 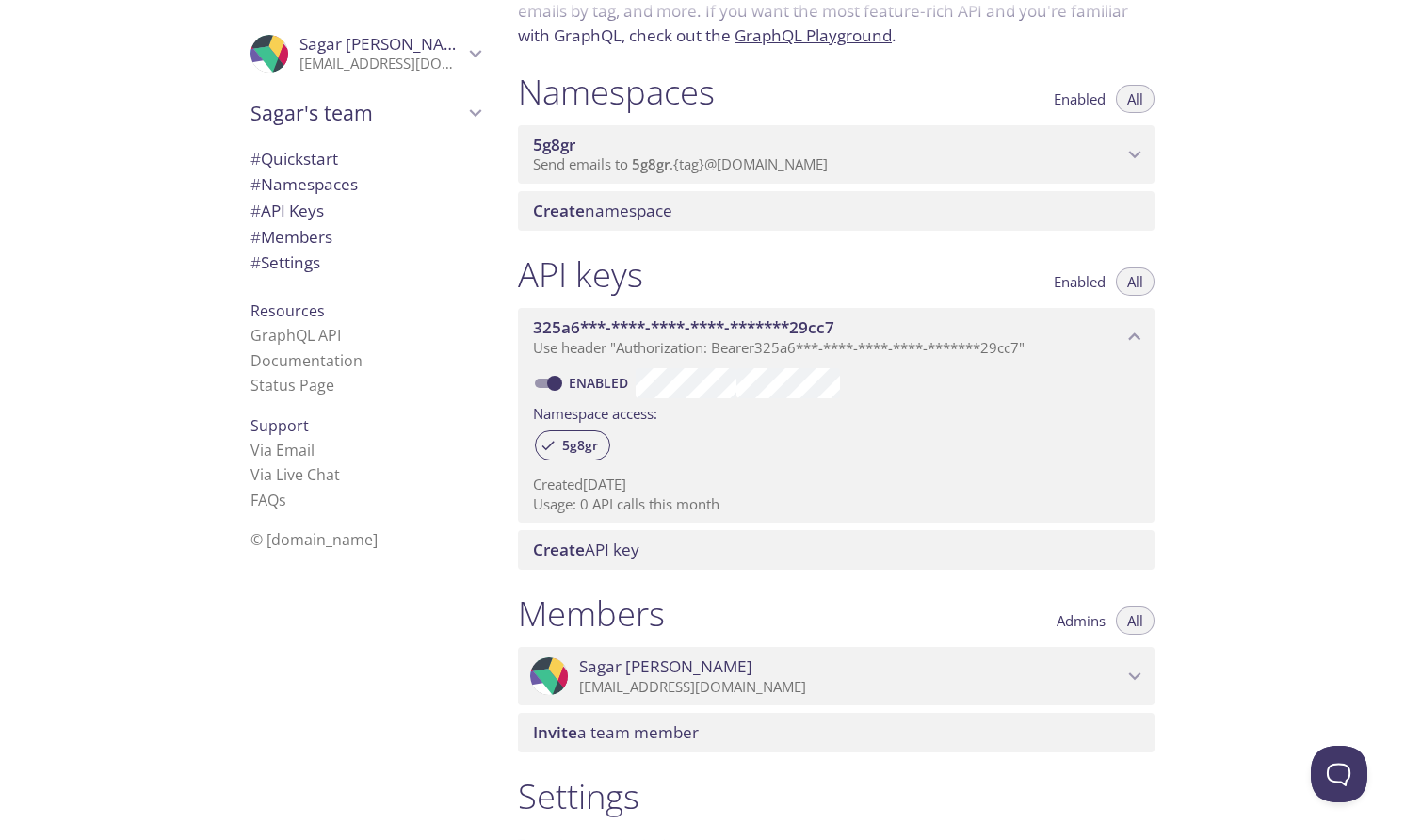 I want to click on div: Namespaces, so click(x=366, y=184).